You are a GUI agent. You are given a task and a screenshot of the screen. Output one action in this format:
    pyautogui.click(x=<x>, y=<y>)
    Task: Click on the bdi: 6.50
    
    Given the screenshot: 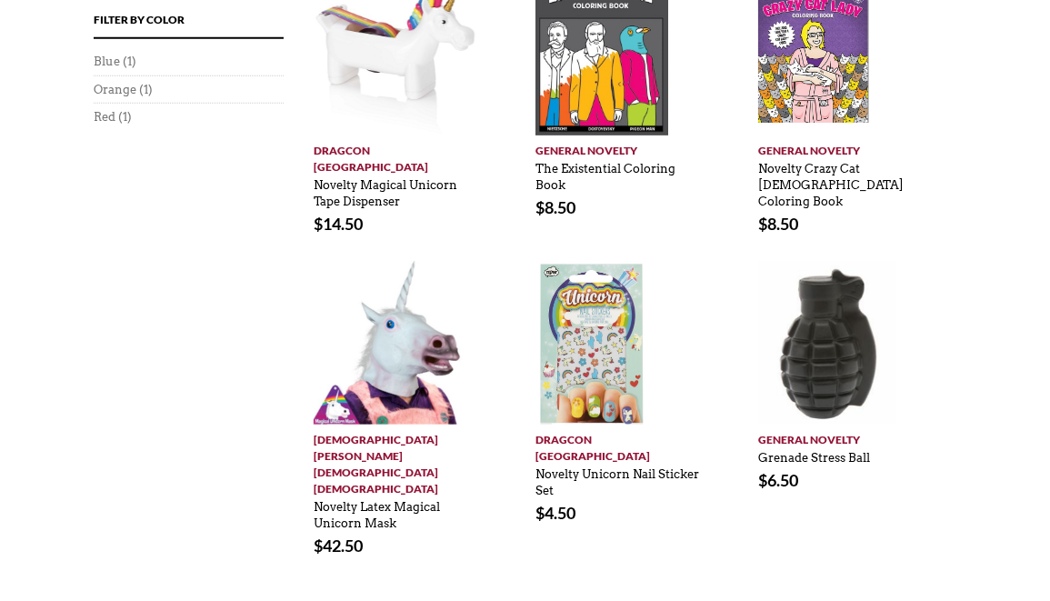 What is the action you would take?
    pyautogui.click(x=778, y=480)
    